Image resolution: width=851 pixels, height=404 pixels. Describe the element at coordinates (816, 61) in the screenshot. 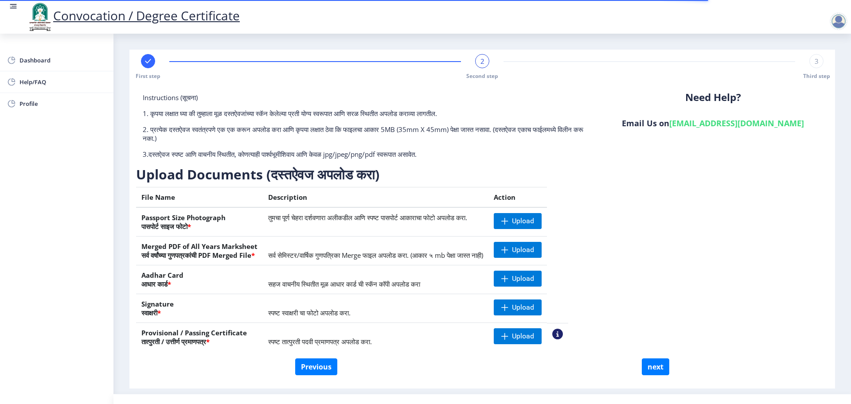

I see `span: 3` at that location.